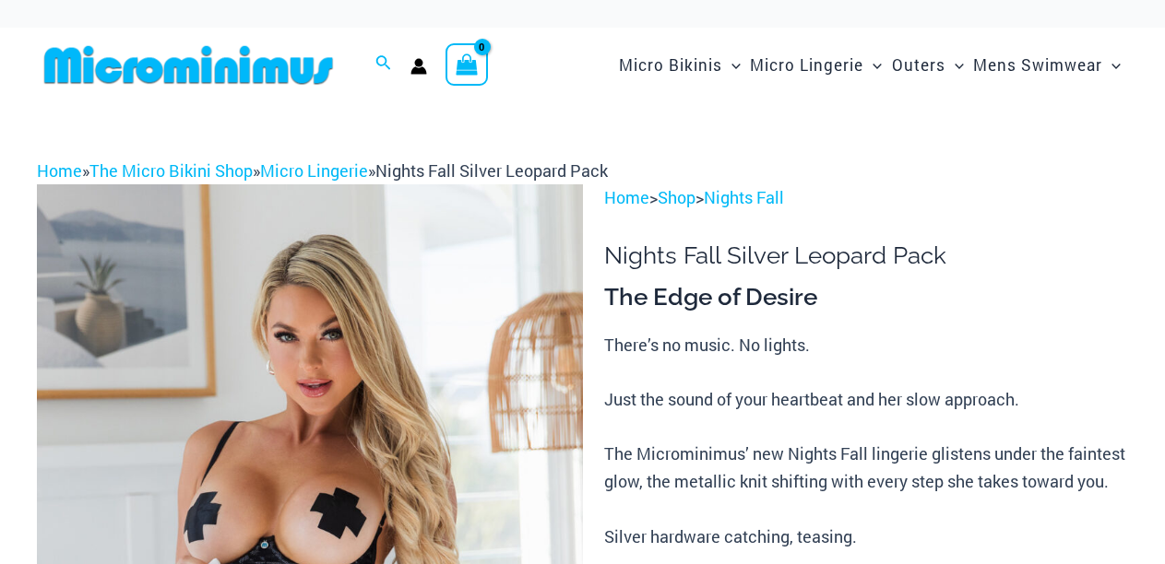  I want to click on span: Outers, so click(919, 65).